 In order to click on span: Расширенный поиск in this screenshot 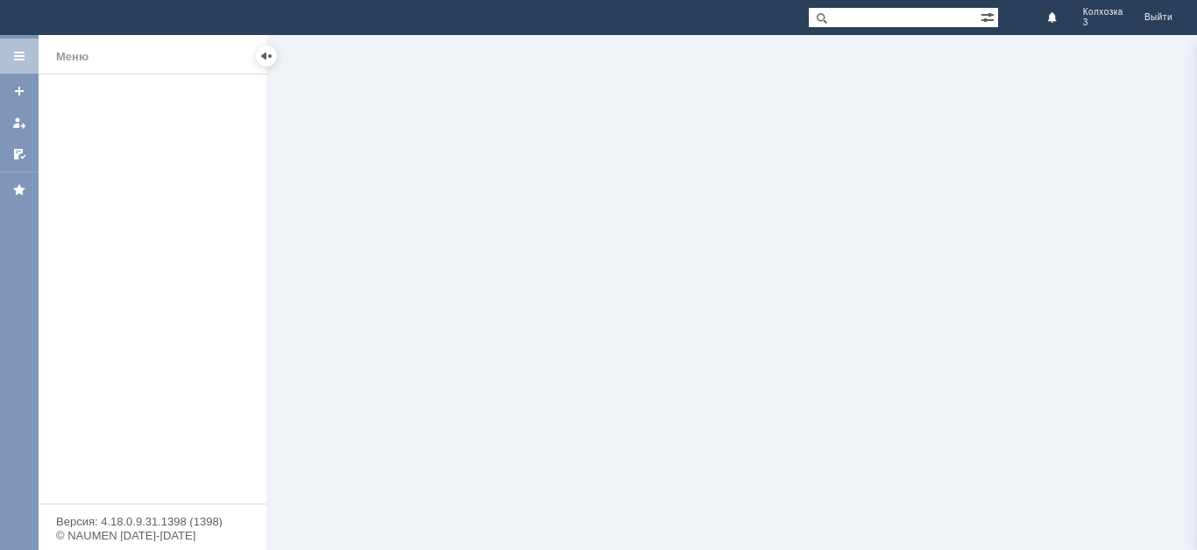, I will do `click(989, 16)`.